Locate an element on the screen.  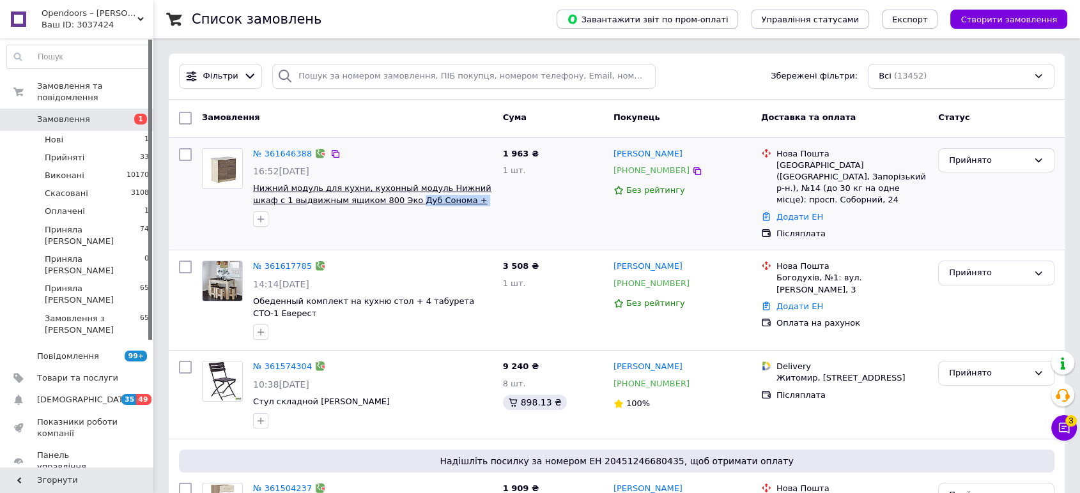
div: Оплата на рахунок is located at coordinates (852, 323).